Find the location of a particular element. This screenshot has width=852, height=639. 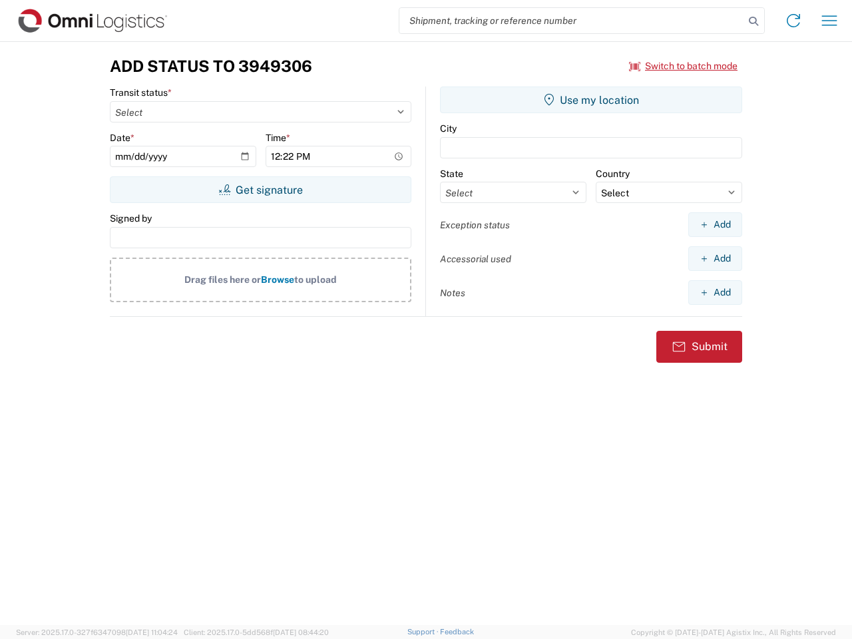

button: Get signature is located at coordinates (260, 190).